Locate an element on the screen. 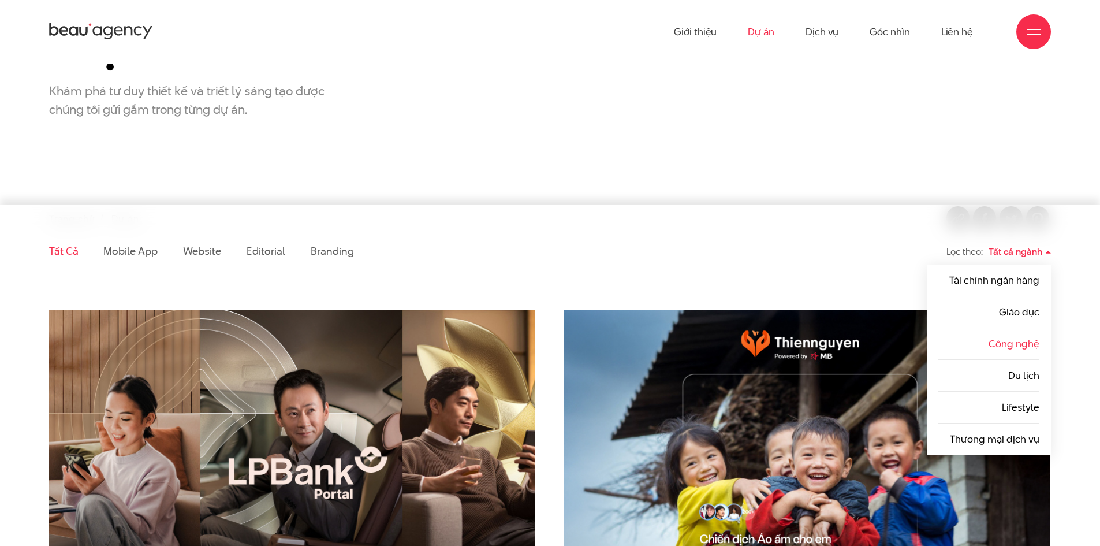 This screenshot has height=546, width=1100. a: Branding is located at coordinates (332, 251).